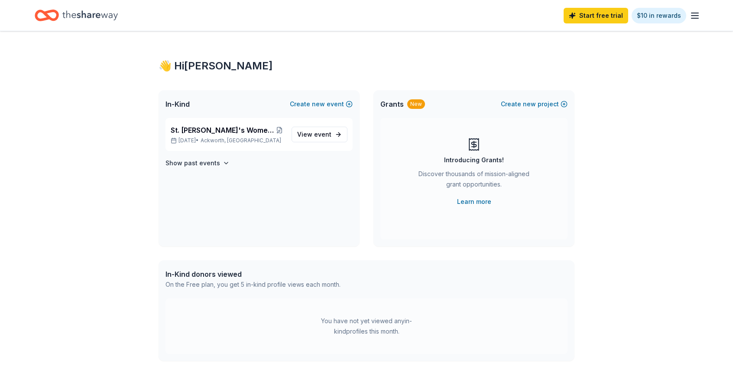 The height and width of the screenshot is (367, 733). I want to click on div: On the Free plan, you get 5 in-kind profile views each month., so click(253, 284).